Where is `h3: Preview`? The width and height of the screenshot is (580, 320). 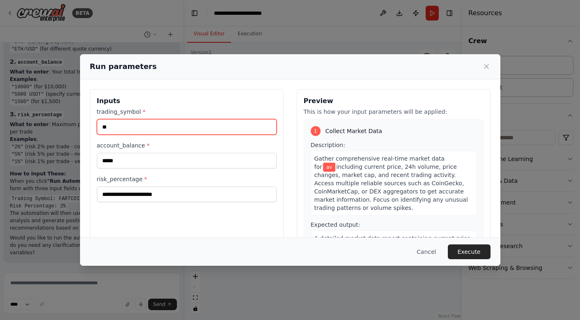
h3: Preview is located at coordinates (393, 101).